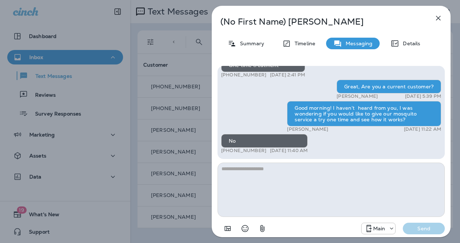 The width and height of the screenshot is (460, 243). I want to click on p: Summary, so click(250, 43).